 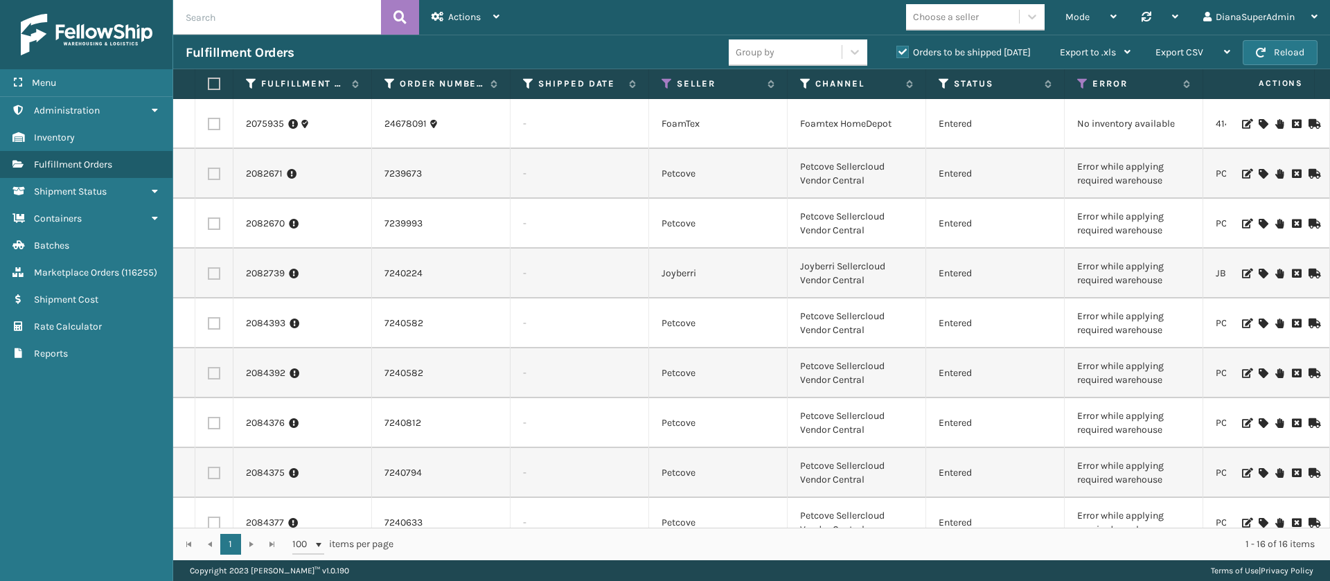 I want to click on span: ( 116255 ), so click(x=139, y=272).